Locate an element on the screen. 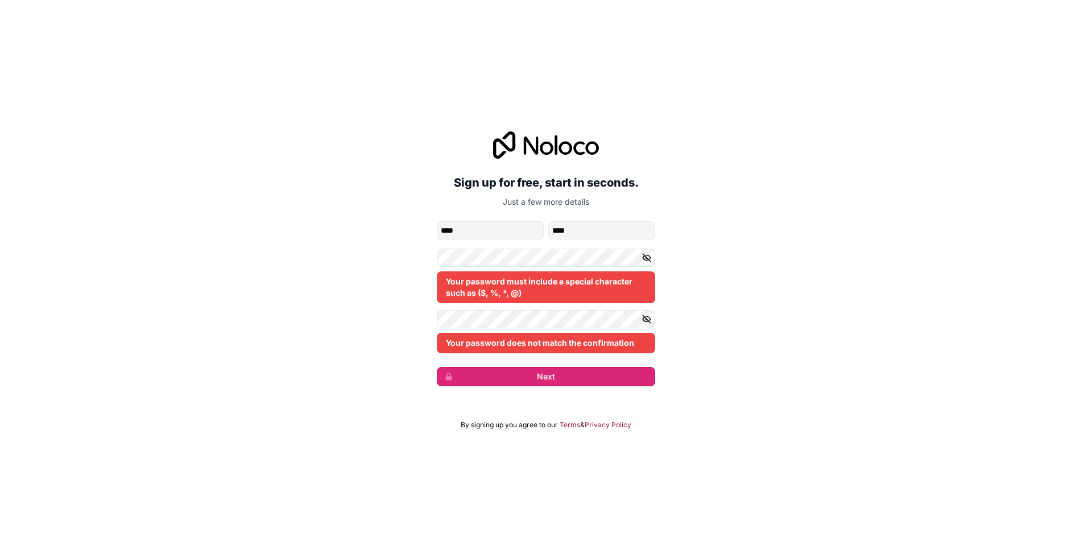 This screenshot has height=545, width=1092. span: By signing up you agree to our is located at coordinates (509, 425).